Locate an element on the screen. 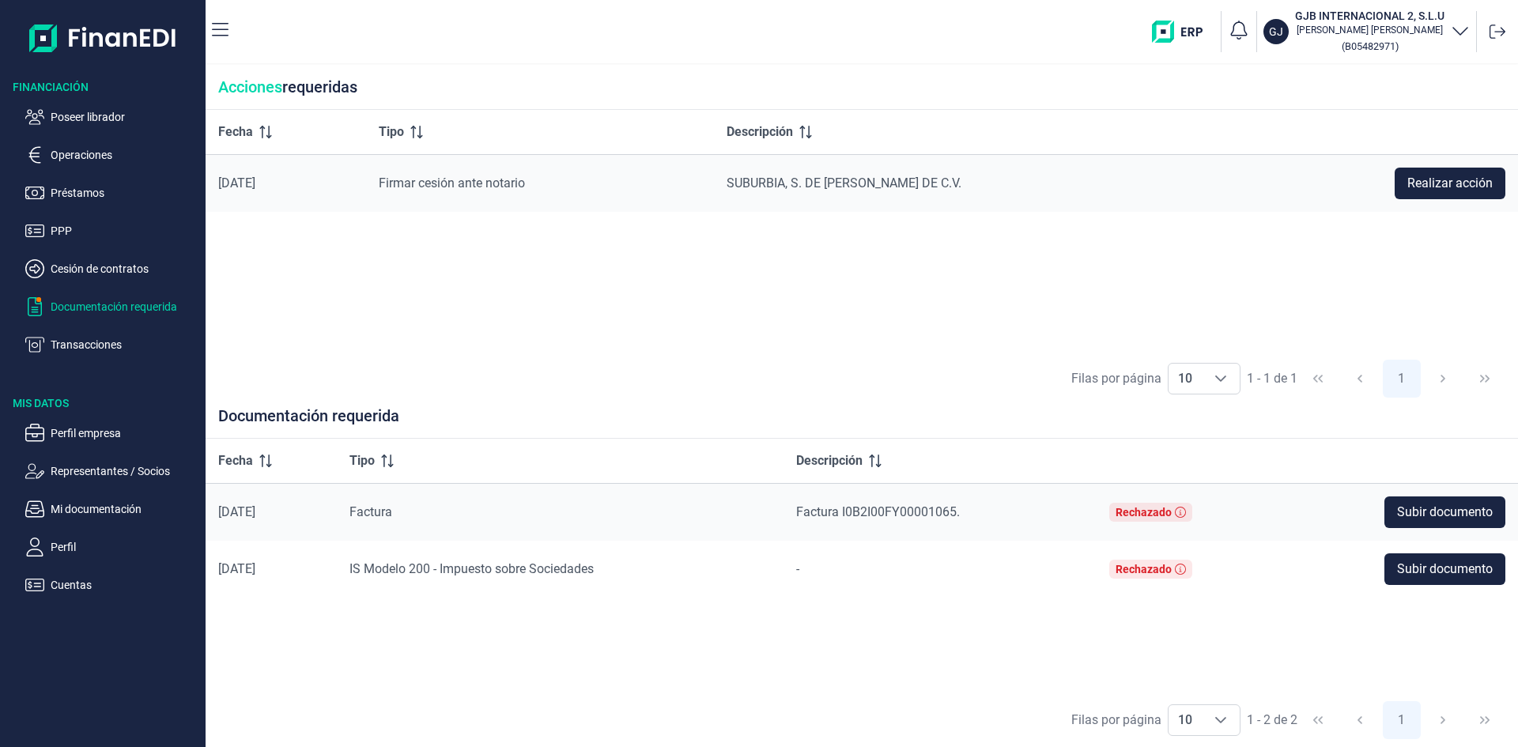 This screenshot has width=1518, height=747. span: 1 - 2 de 2 is located at coordinates (1272, 720).